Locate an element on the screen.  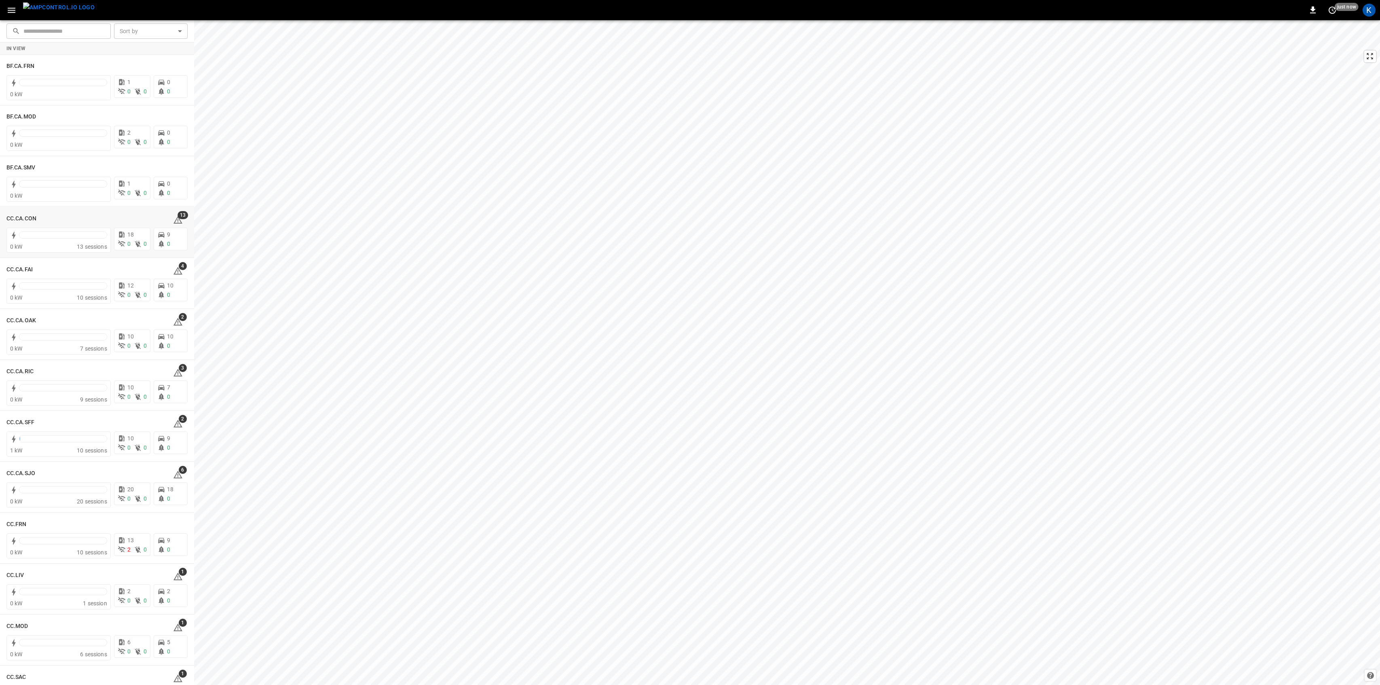
div: profile-icon is located at coordinates (1369, 10).